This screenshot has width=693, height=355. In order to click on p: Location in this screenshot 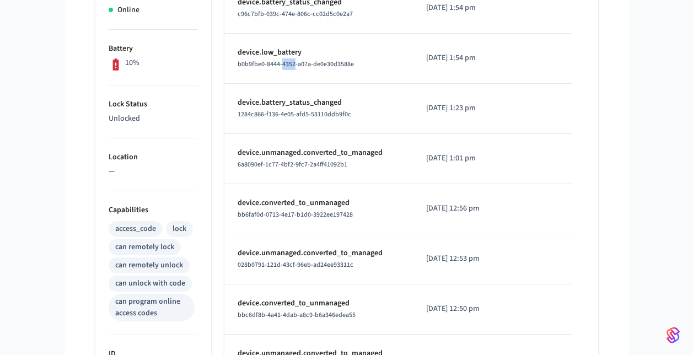, I will do `click(153, 157)`.